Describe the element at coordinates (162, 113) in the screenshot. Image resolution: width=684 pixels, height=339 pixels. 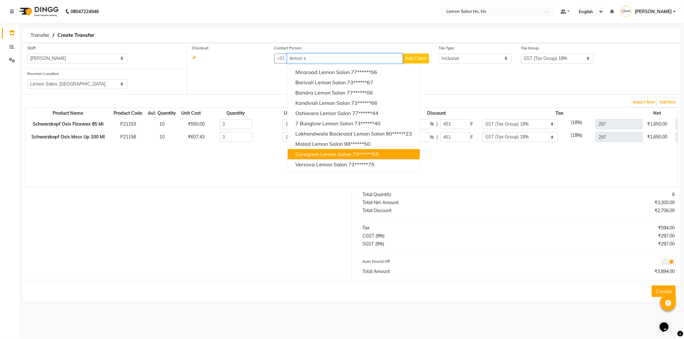
I see `th: Avl. Quantity` at that location.